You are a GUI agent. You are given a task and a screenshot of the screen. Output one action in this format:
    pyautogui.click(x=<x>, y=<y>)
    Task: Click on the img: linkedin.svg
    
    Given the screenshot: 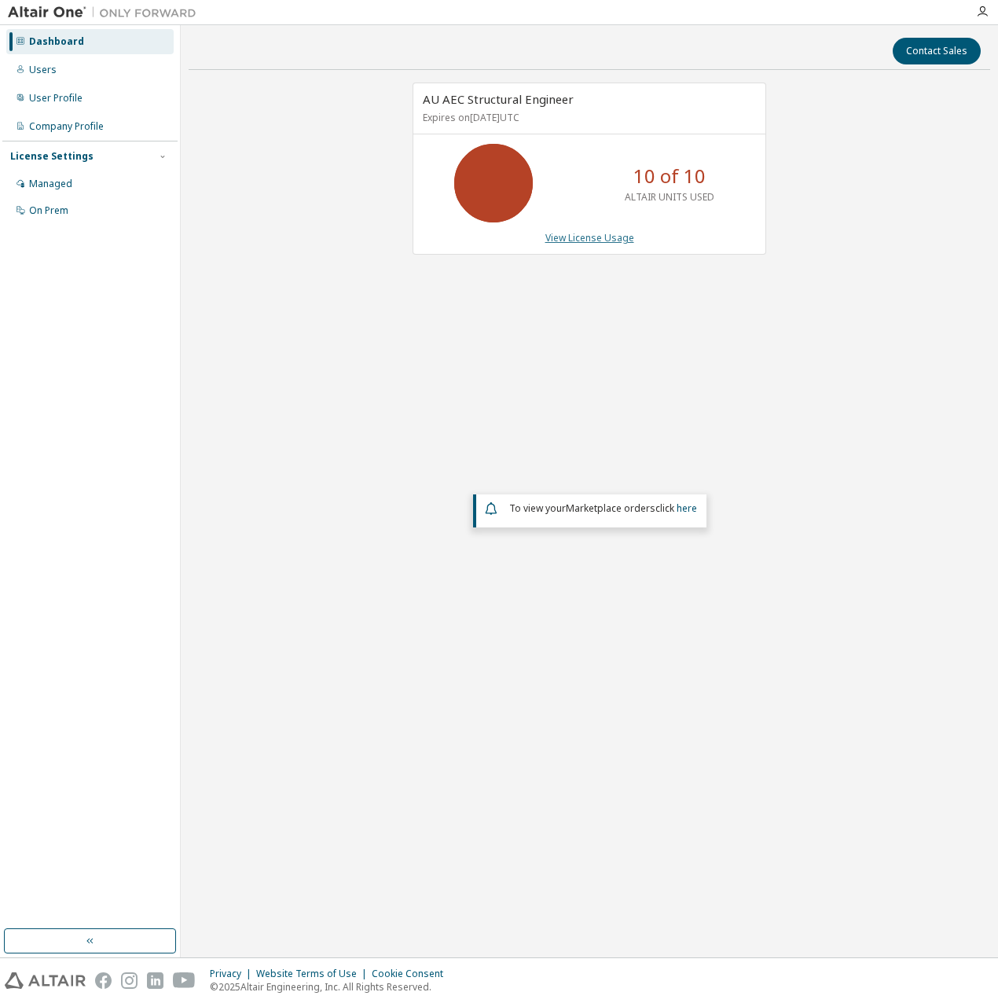 What is the action you would take?
    pyautogui.click(x=155, y=980)
    